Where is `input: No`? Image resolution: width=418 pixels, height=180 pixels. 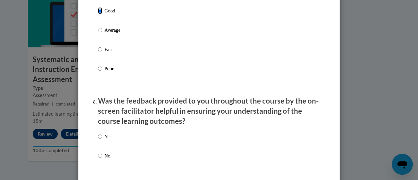 input: No is located at coordinates (100, 156).